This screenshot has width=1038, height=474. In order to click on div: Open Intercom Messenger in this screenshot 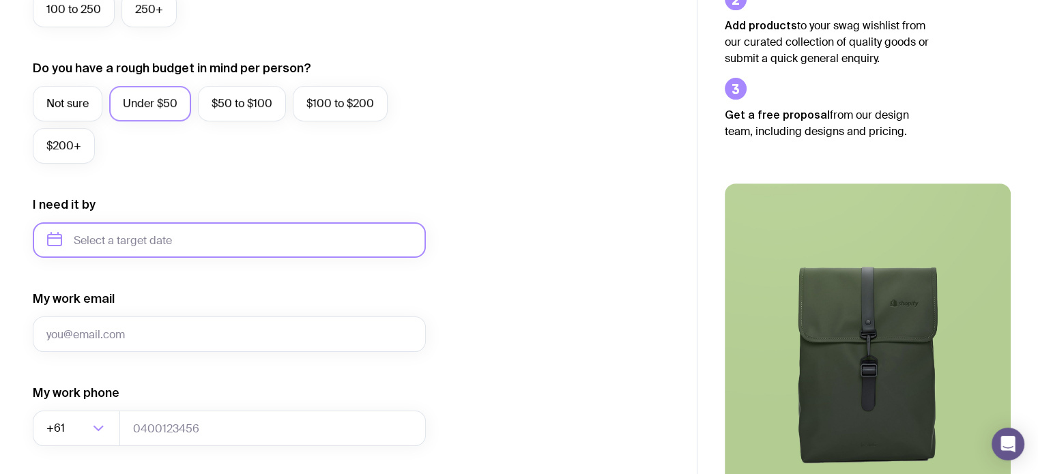, I will do `click(1008, 444)`.